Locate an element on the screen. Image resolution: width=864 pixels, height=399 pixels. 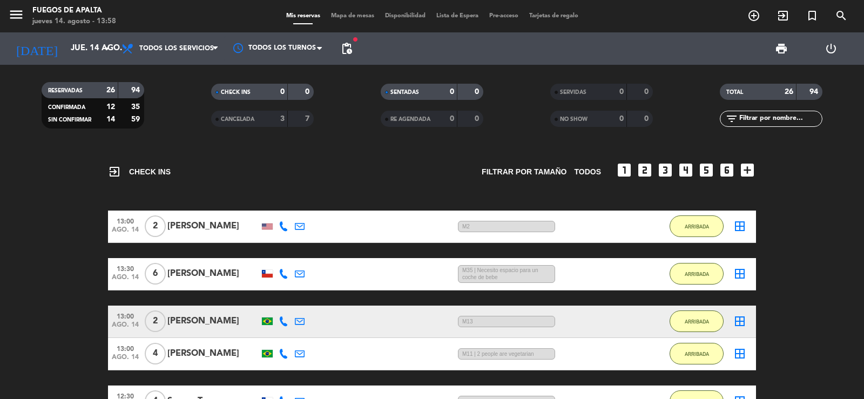
span: print is located at coordinates (781, 49).